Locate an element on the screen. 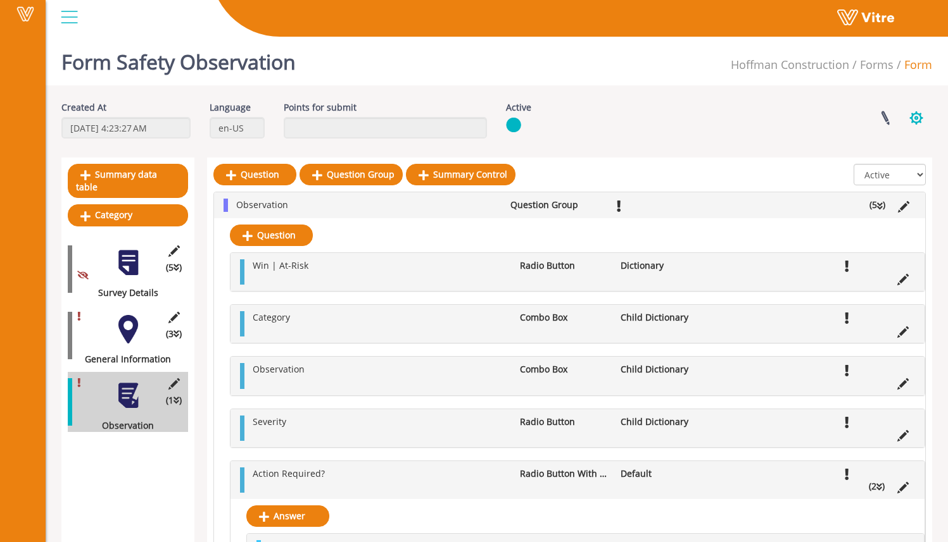 The width and height of the screenshot is (948, 542). span: (3 ) is located at coordinates (173, 334).